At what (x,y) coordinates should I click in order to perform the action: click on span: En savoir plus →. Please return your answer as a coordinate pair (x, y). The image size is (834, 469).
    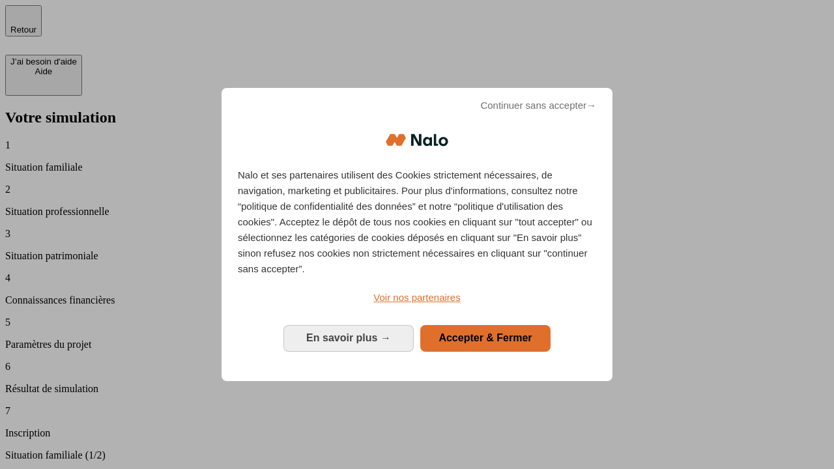
    Looking at the image, I should click on (349, 338).